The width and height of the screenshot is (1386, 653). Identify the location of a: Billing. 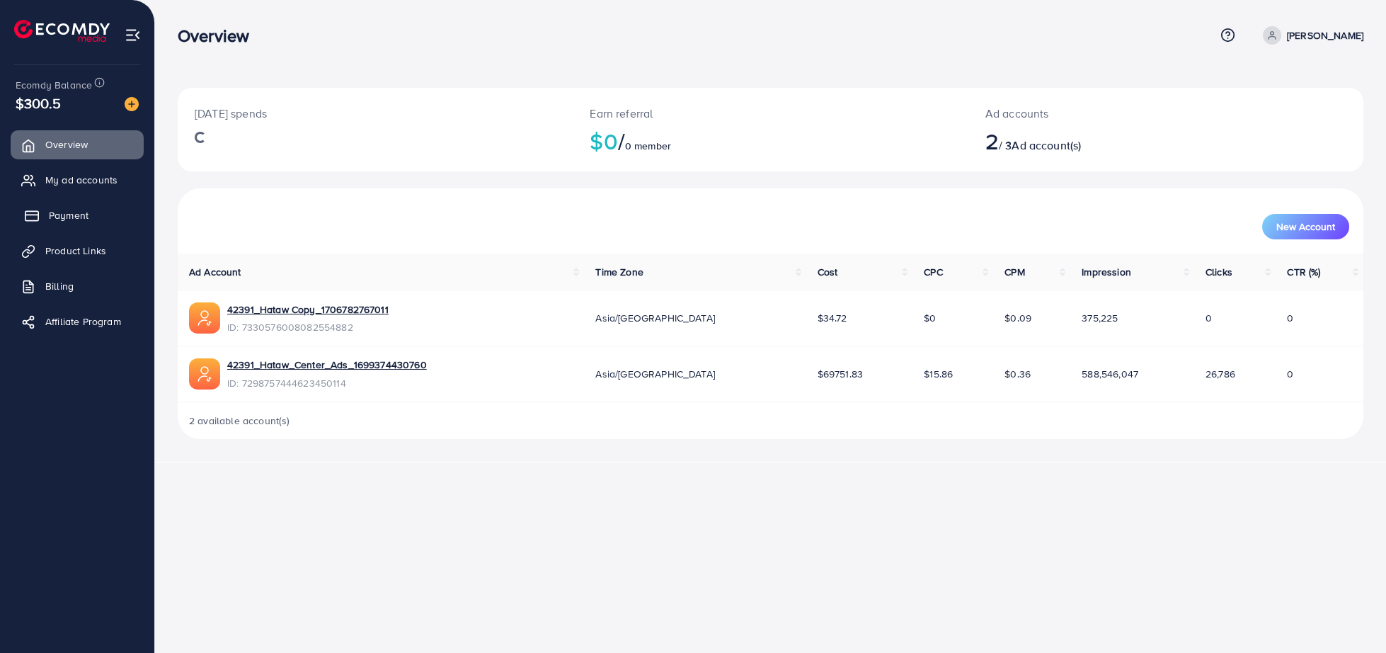
(77, 286).